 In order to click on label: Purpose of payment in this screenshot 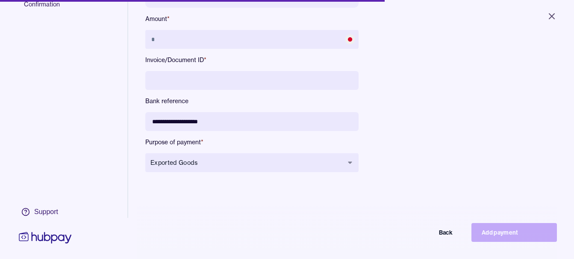, I will do `click(252, 142)`.